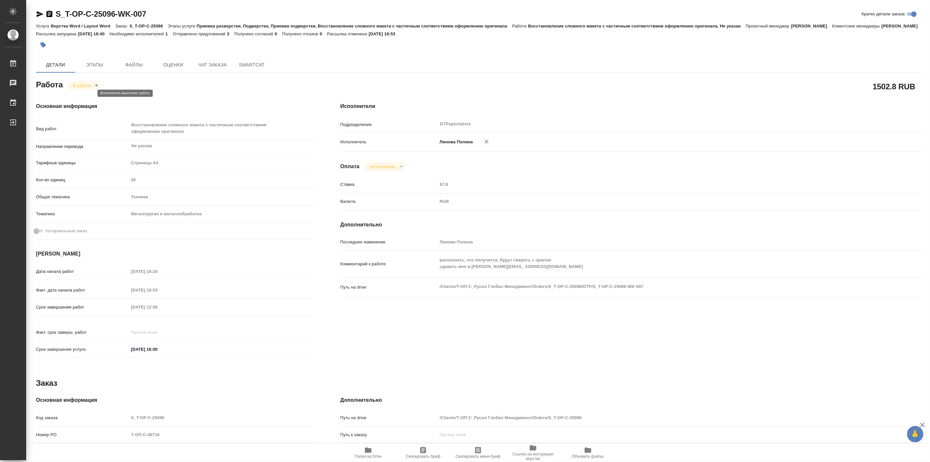 The image size is (930, 462). I want to click on p: Получено отказов, so click(301, 34).